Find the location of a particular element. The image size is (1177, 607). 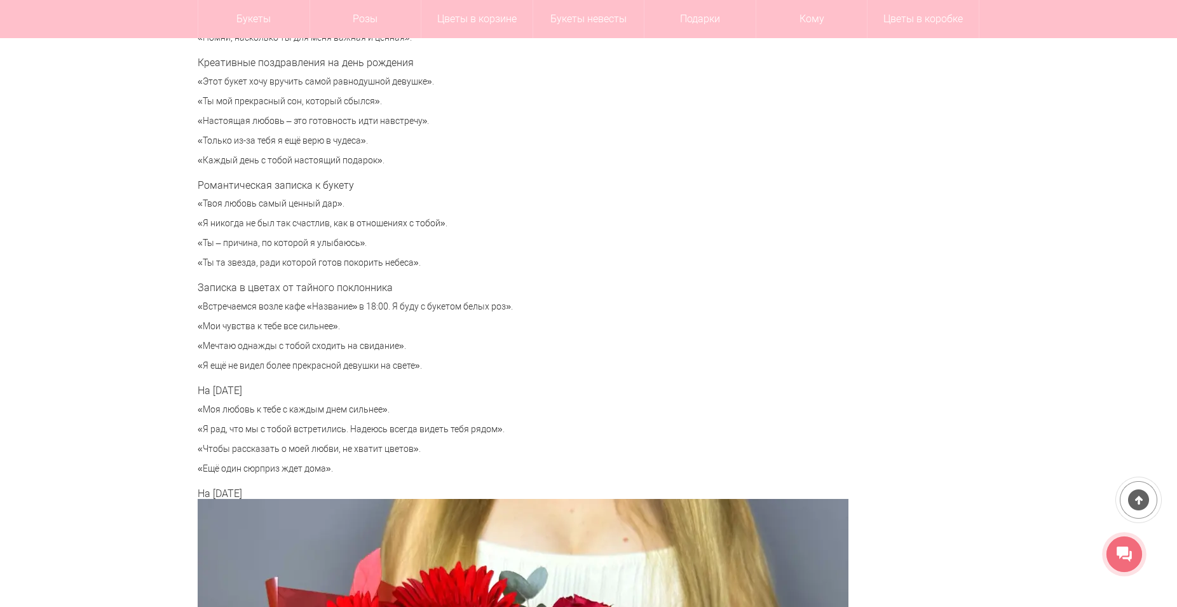

p: «Твоя любовь самый ценный дар». is located at coordinates (468, 203).